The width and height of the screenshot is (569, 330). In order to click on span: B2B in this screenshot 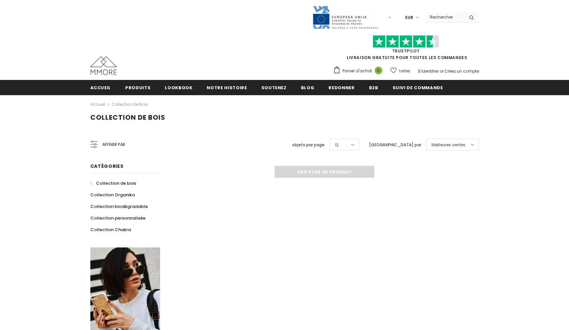, I will do `click(374, 88)`.